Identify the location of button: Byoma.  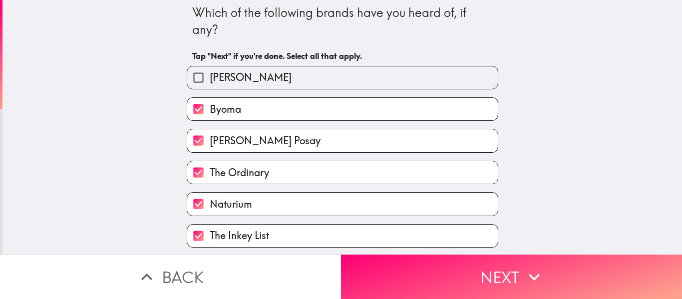
(343, 109).